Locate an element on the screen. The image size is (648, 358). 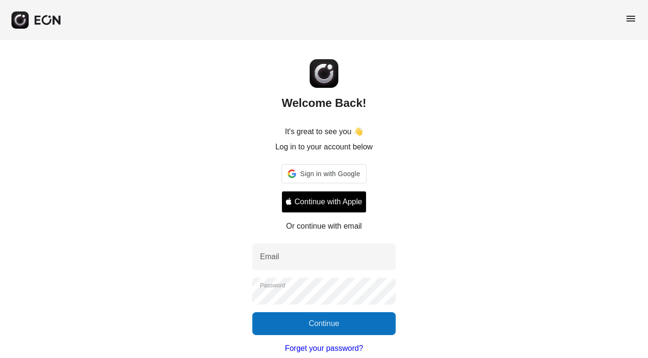
button: Continue is located at coordinates (324, 324).